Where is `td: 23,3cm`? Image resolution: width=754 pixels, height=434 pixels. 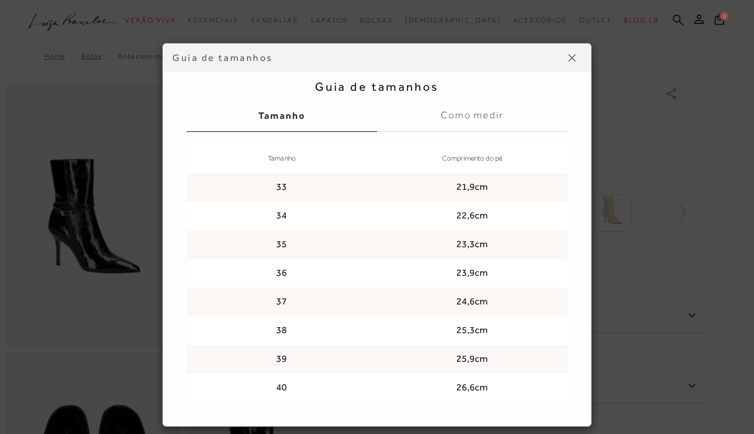
td: 23,3cm is located at coordinates (472, 245).